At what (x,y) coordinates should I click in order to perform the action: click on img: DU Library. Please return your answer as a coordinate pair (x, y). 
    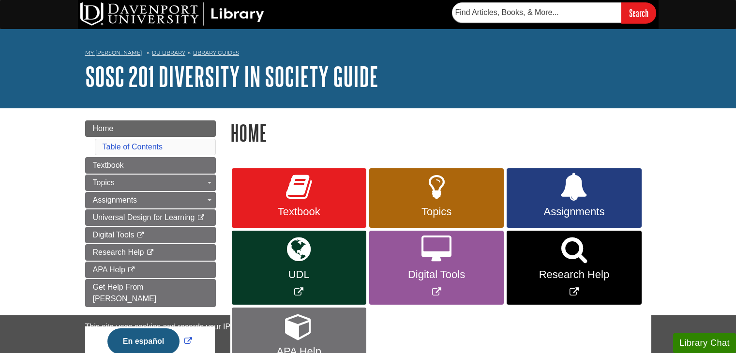
    Looking at the image, I should click on (172, 14).